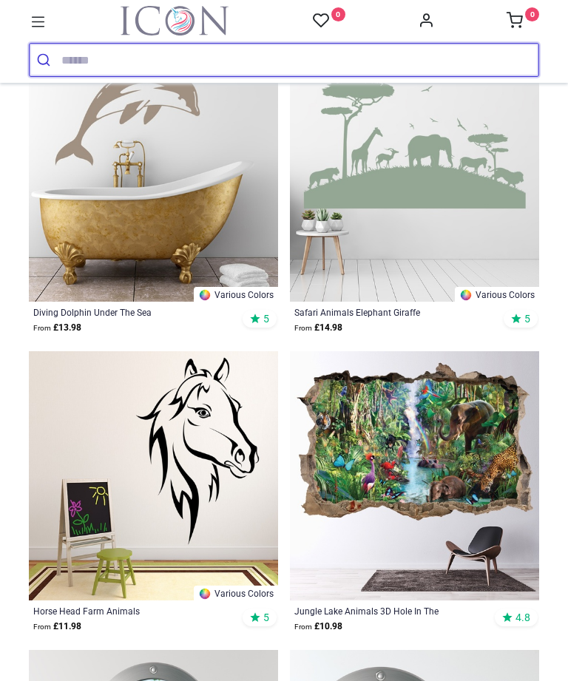 The image size is (568, 681). I want to click on img: Jungle Lake Animals 3D Hole In The Wall Sticker, so click(414, 476).